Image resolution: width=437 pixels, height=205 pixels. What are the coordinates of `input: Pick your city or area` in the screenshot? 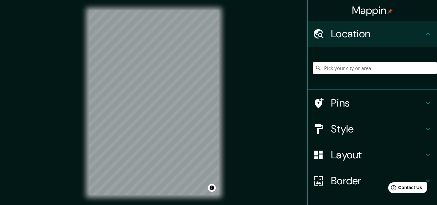 It's located at (375, 68).